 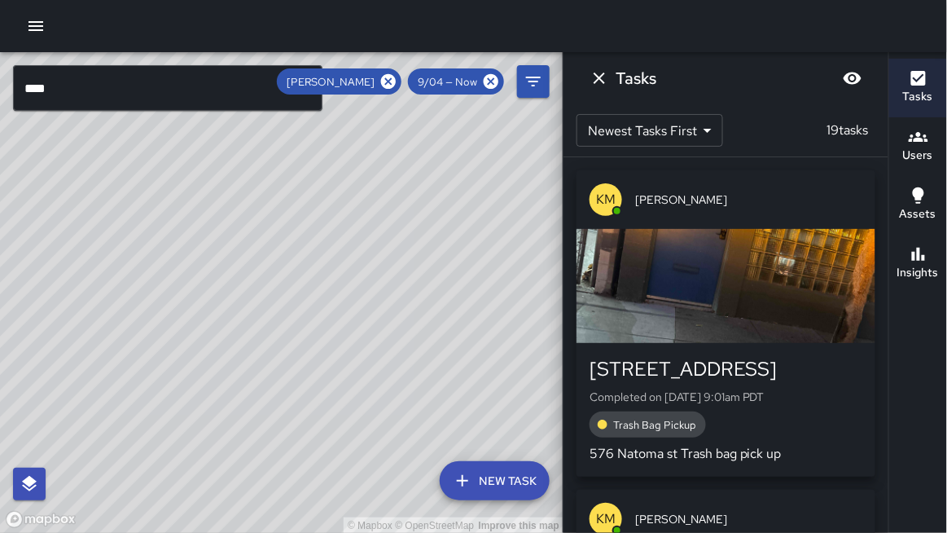 What do you see at coordinates (918, 214) in the screenshot?
I see `h6: Assets` at bounding box center [918, 214].